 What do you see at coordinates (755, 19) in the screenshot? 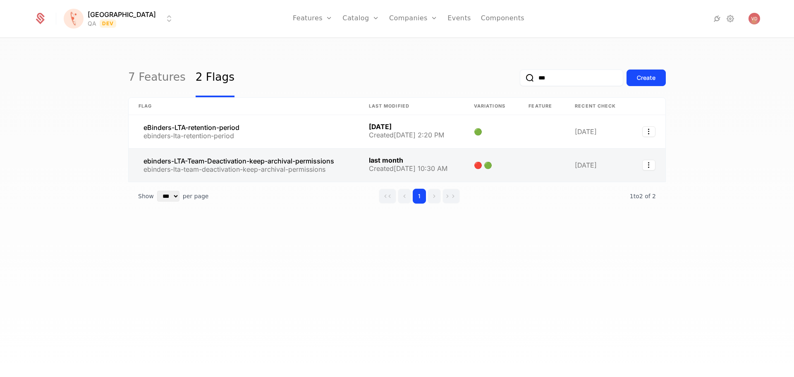
I see `img: Vasilije Dolic` at bounding box center [755, 19].